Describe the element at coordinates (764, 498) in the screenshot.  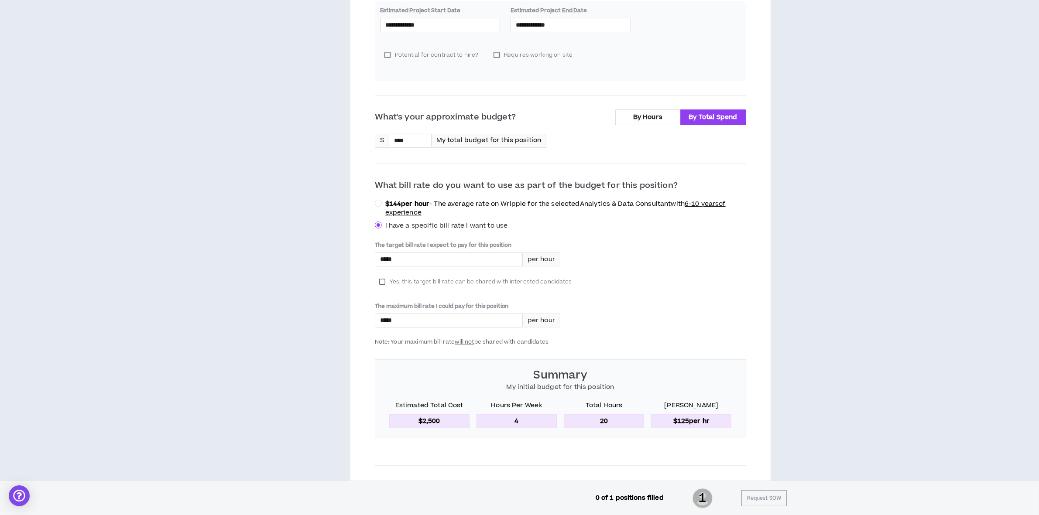
I see `button: Request SOW` at that location.